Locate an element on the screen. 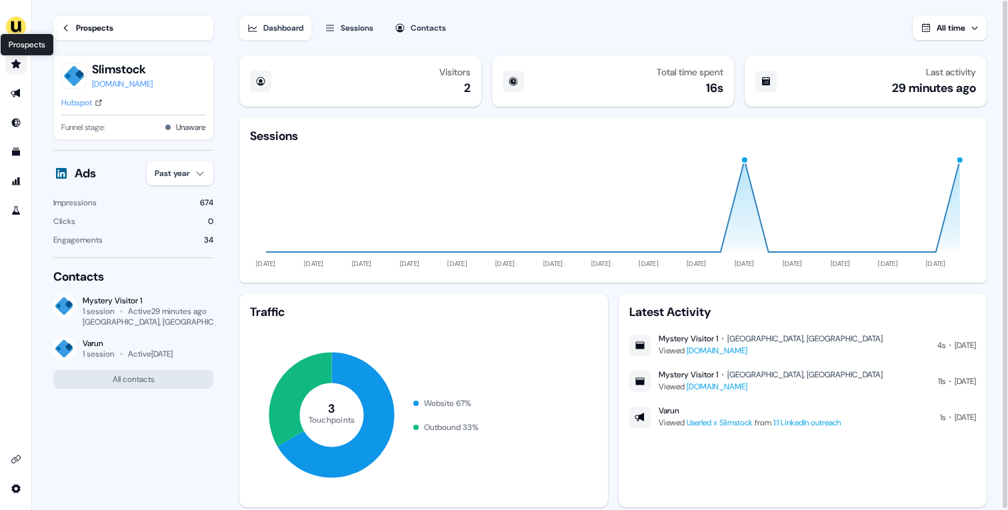 The width and height of the screenshot is (1008, 510). span: All time is located at coordinates (951, 28).